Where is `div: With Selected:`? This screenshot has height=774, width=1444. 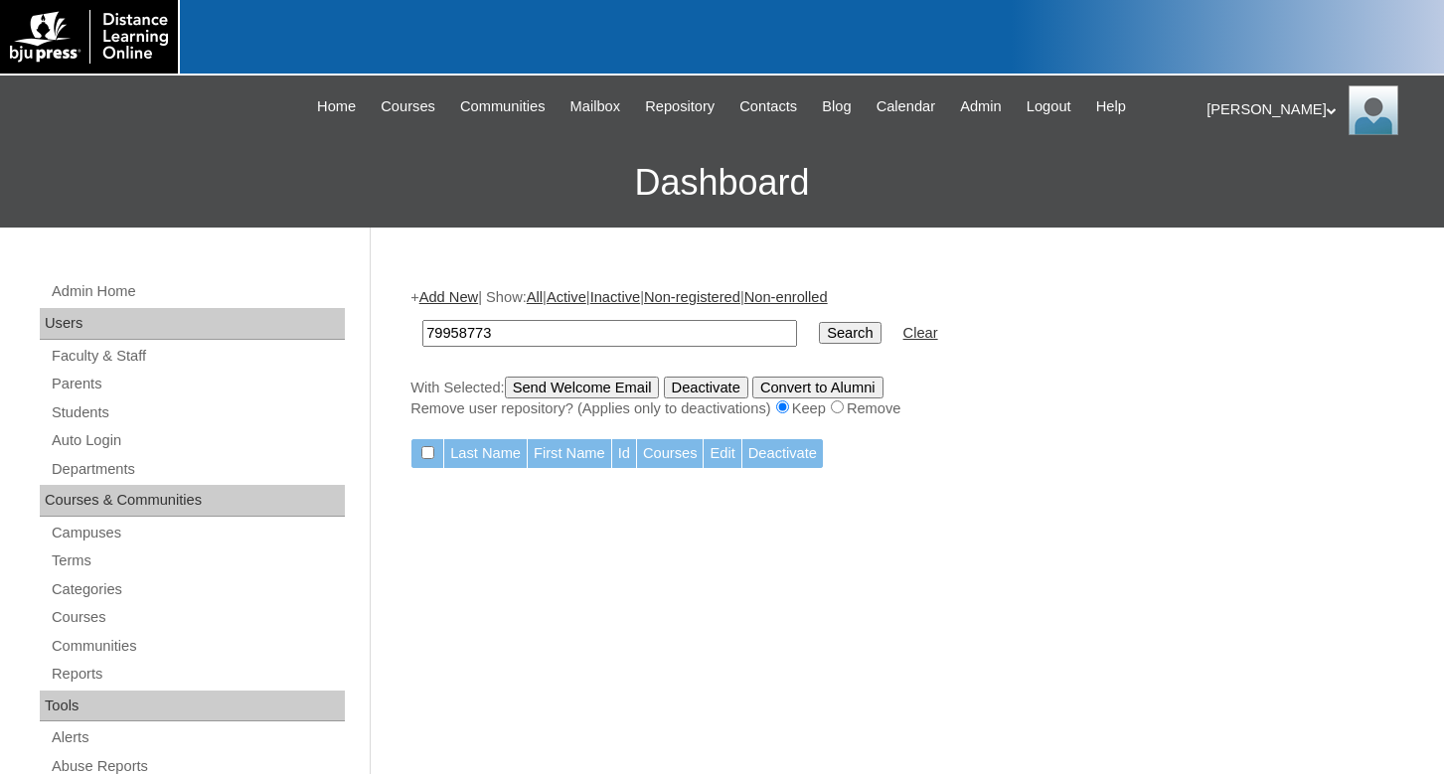
div: With Selected: is located at coordinates (902, 398).